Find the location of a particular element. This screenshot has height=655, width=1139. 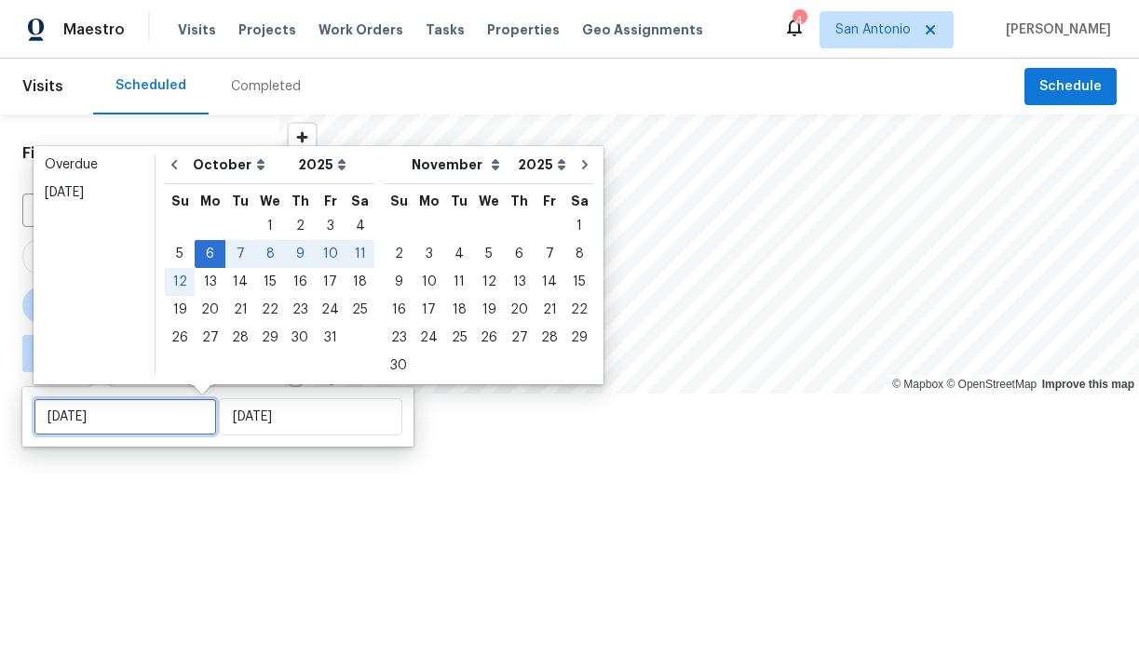

div: Sun Nov 16 2025 is located at coordinates (399, 310).